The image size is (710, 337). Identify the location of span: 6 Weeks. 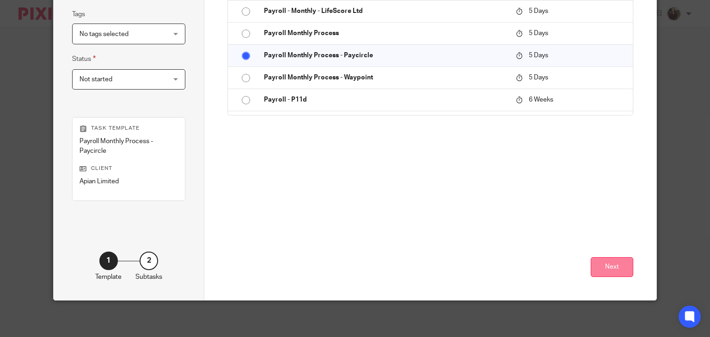
(541, 100).